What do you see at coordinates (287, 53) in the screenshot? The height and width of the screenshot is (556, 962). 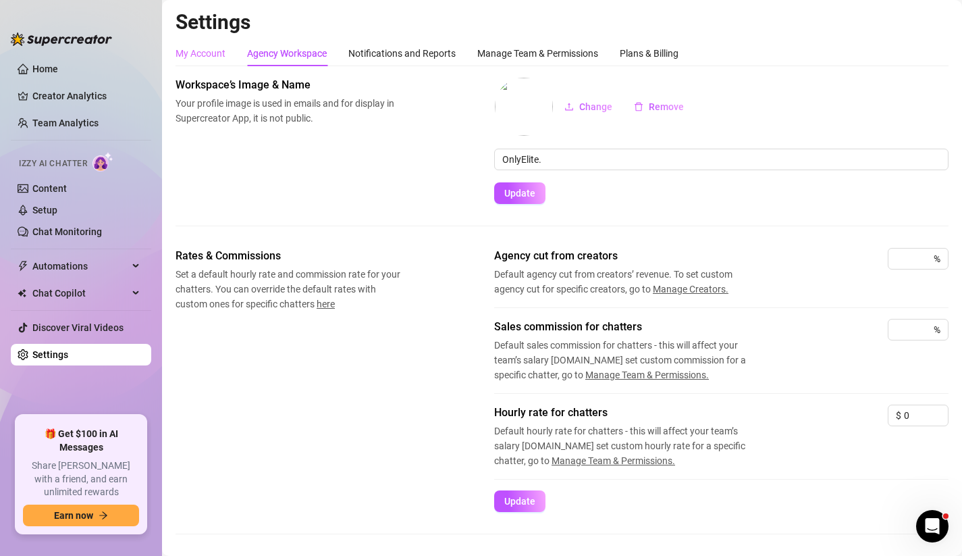 I see `div: Agency Workspace` at bounding box center [287, 53].